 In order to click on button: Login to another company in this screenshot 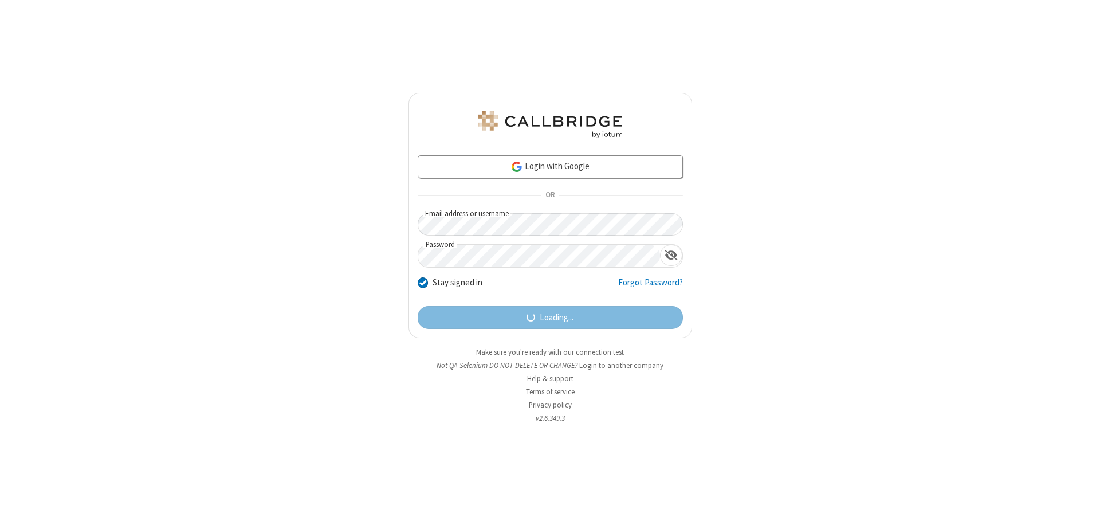, I will do `click(621, 365)`.